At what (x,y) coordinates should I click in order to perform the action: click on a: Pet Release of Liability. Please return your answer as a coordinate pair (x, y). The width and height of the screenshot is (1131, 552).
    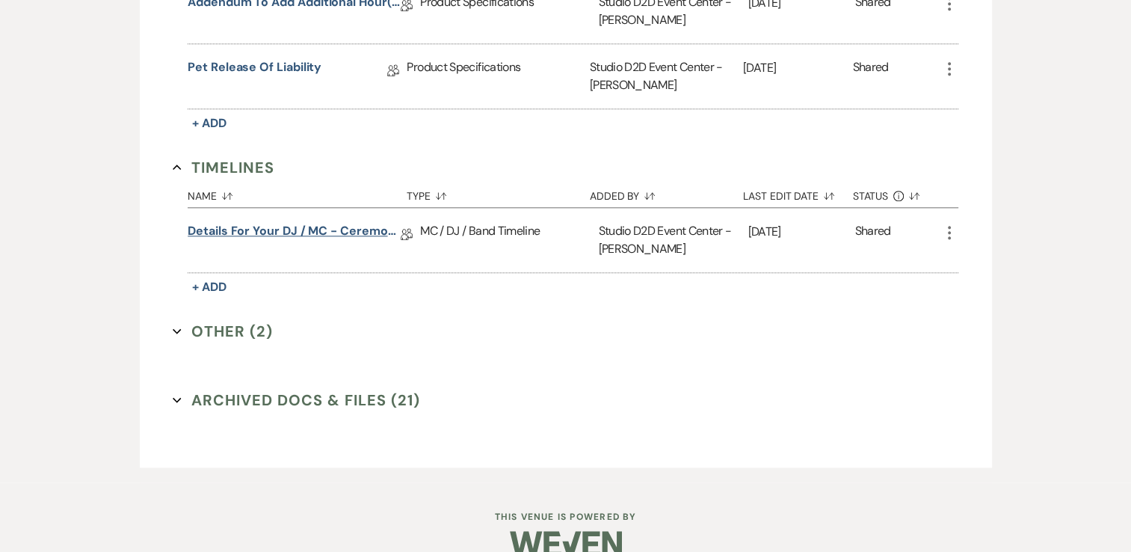
    Looking at the image, I should click on (254, 70).